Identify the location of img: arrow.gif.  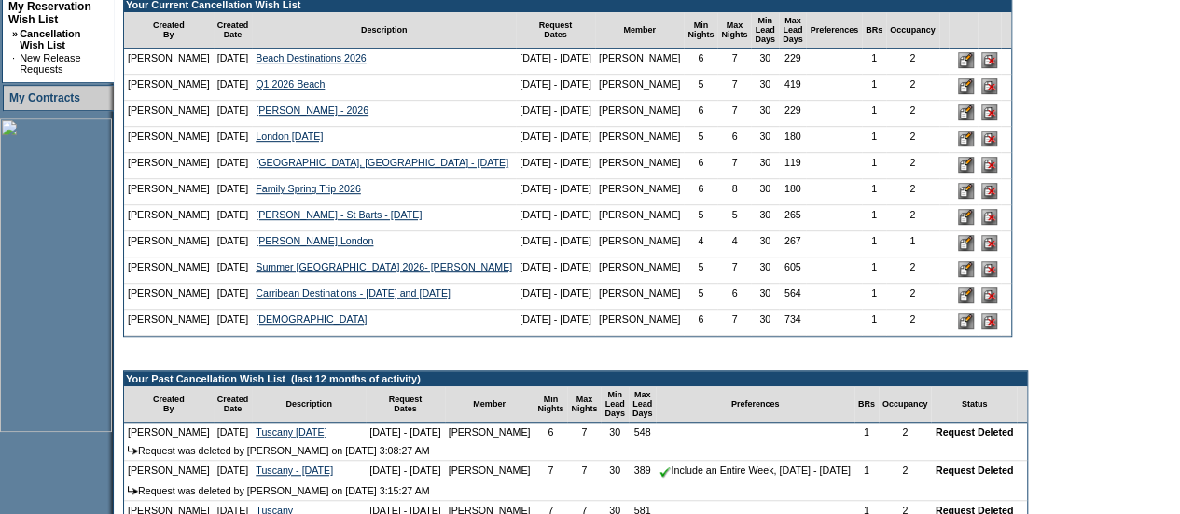
(132, 490).